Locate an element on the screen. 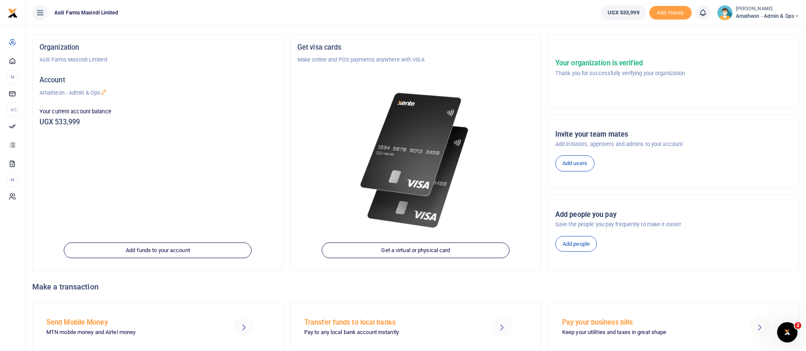 This screenshot has height=351, width=806. h5: Organization is located at coordinates (158, 48).